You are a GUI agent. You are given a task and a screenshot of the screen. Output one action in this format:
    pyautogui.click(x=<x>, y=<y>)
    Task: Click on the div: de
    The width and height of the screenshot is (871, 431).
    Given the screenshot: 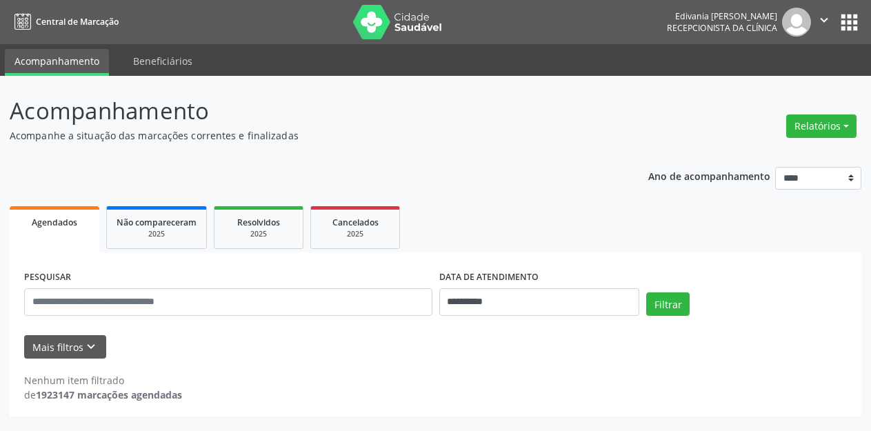 What is the action you would take?
    pyautogui.click(x=103, y=394)
    